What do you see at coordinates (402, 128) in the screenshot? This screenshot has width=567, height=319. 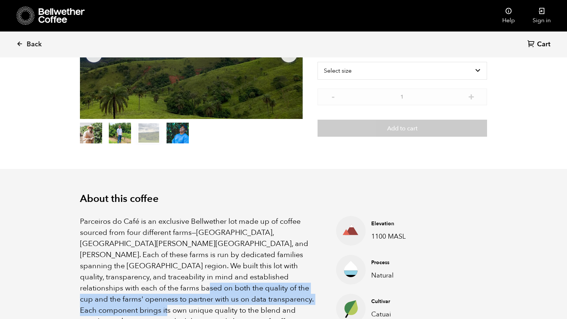 I see `button: Add to cart` at bounding box center [402, 128].